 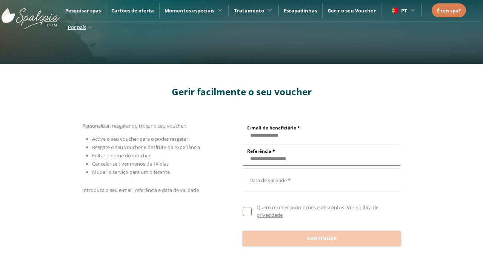 I want to click on a: Ver política de privacidade, so click(x=317, y=212).